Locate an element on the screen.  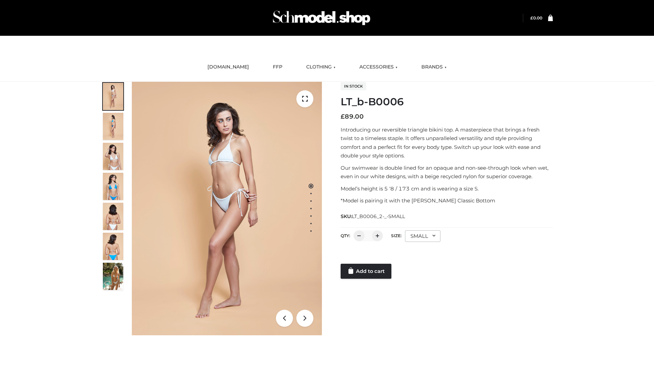
p: Our swimwear is double lined for an opaque and non-see-through look when wet, even in our white d... is located at coordinates (447, 172).